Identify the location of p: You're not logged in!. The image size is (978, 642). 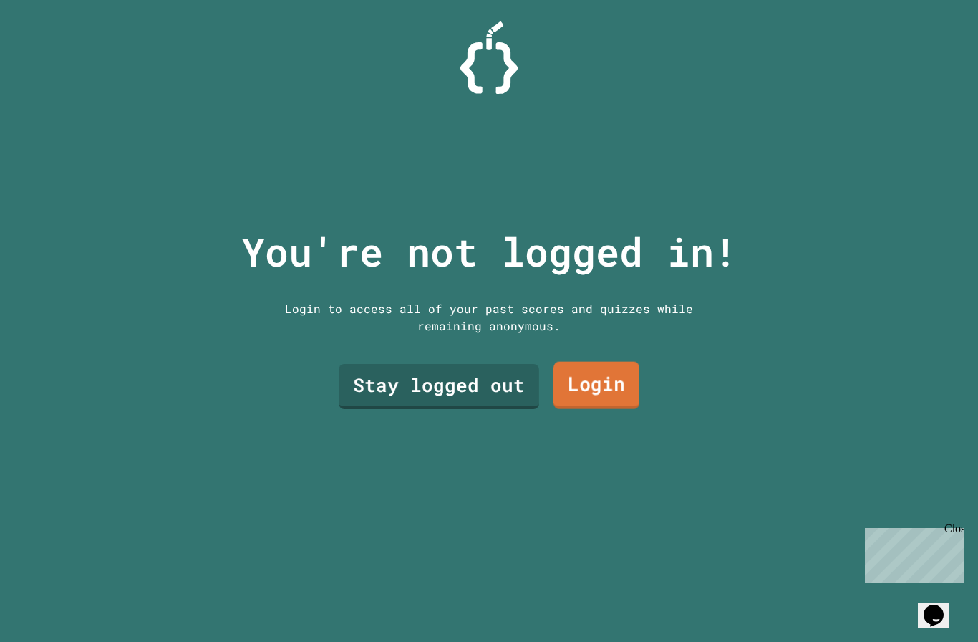
(489, 251).